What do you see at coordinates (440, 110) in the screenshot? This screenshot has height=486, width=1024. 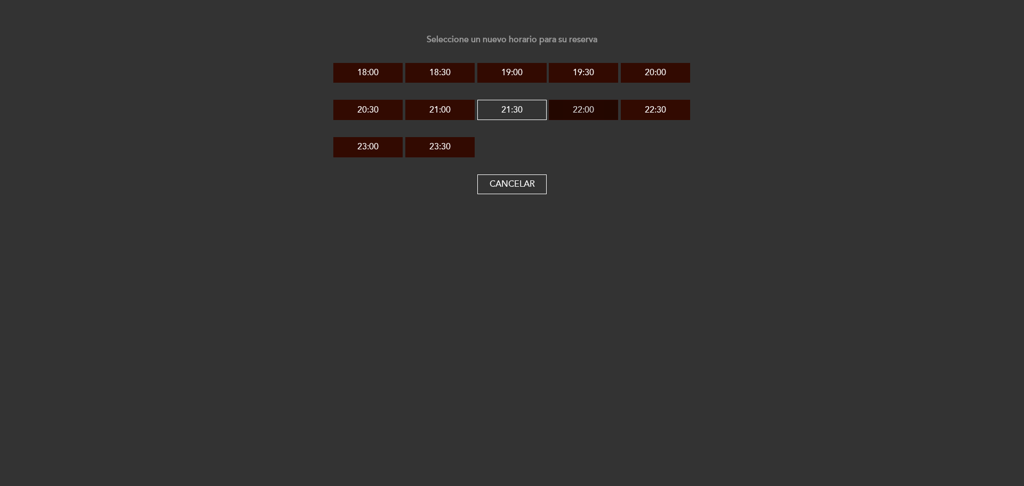 I see `button: 21:00` at bounding box center [440, 110].